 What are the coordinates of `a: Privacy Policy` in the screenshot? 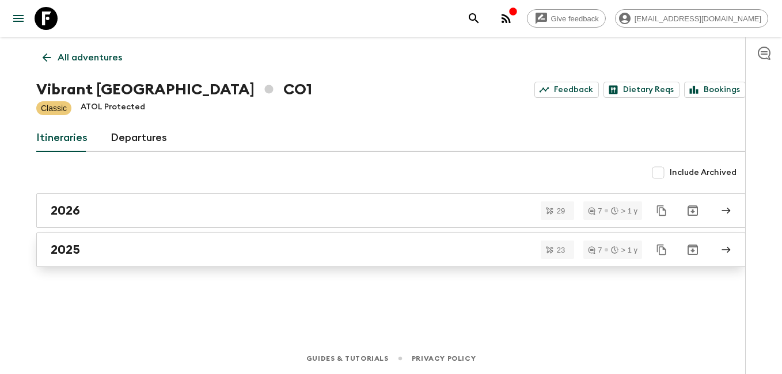 It's located at (443, 359).